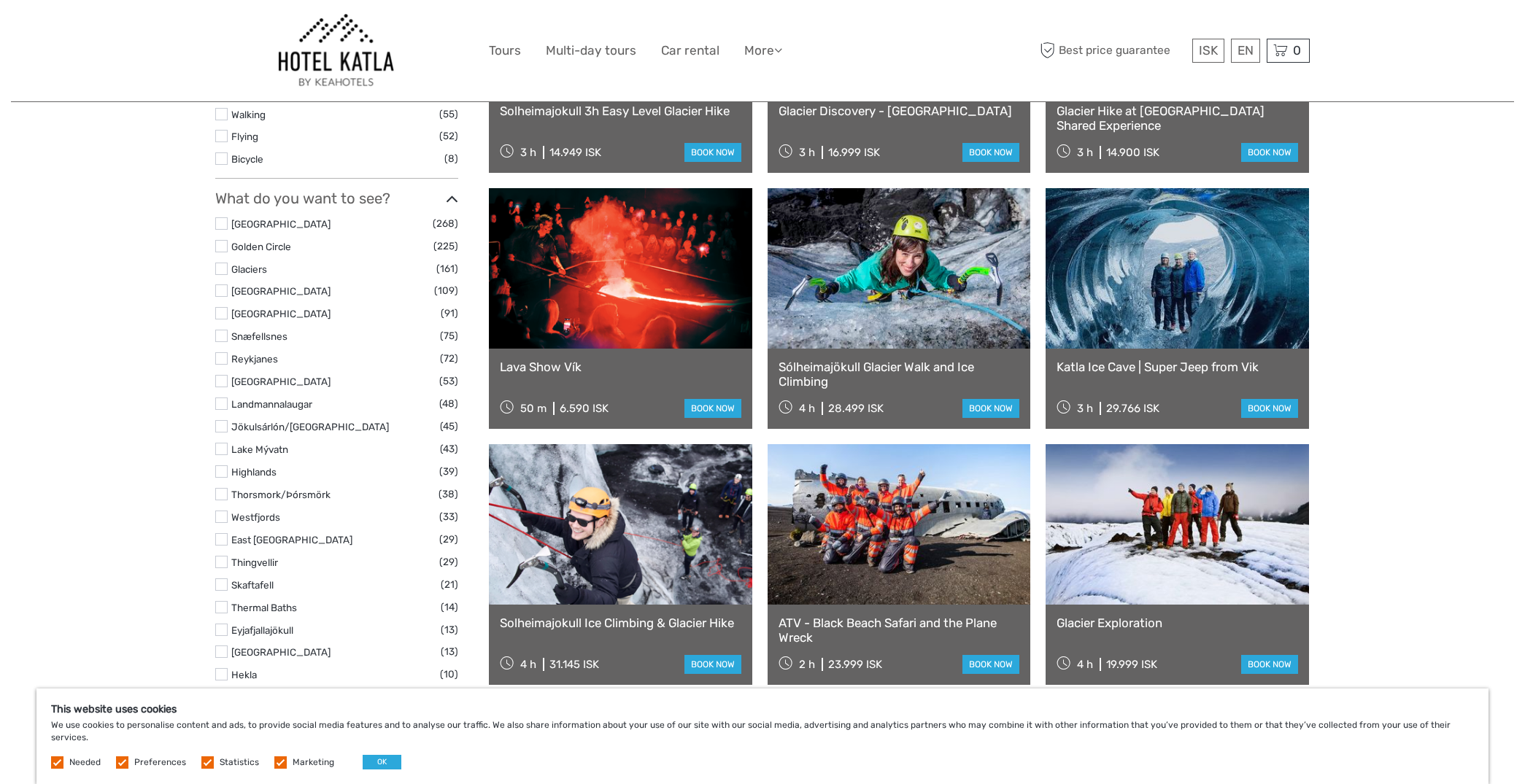  I want to click on span: (109), so click(446, 290).